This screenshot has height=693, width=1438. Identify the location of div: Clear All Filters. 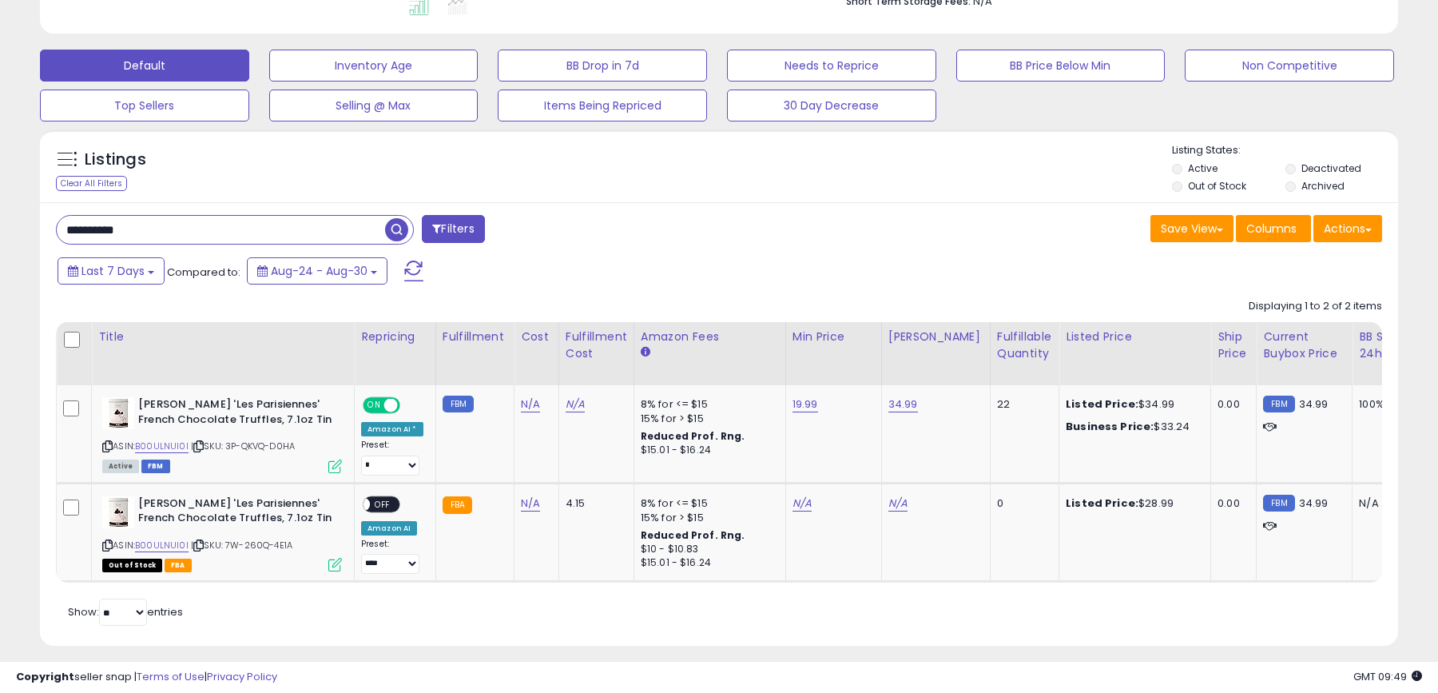
(91, 183).